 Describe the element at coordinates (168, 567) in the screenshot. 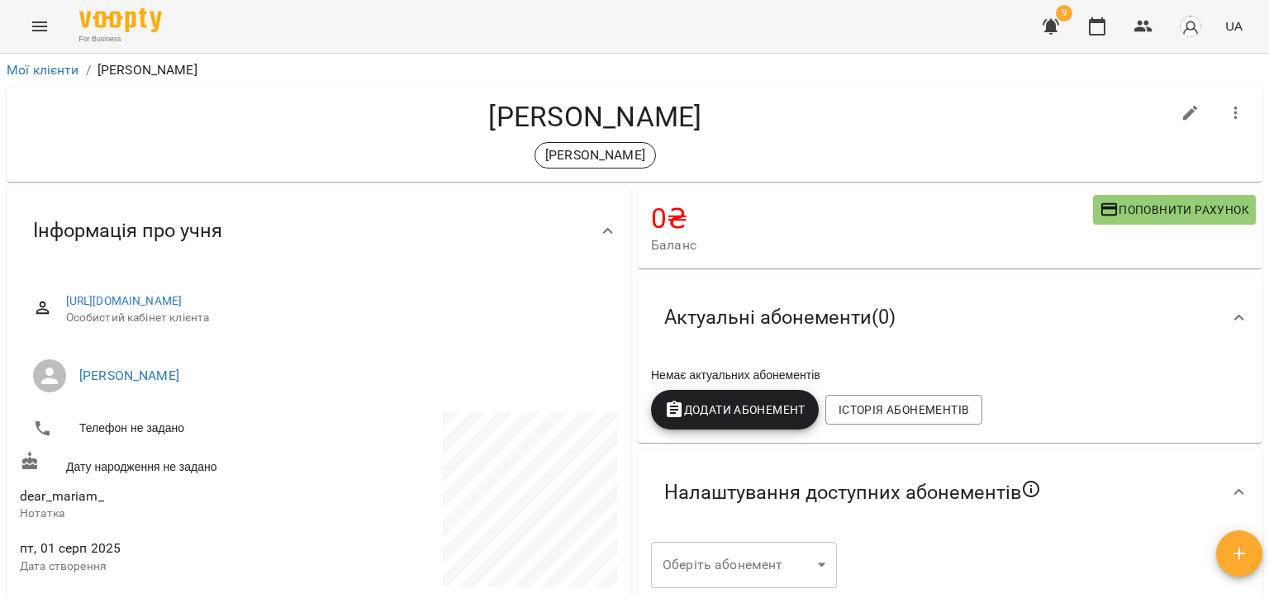

I see `p: Дата створення` at that location.